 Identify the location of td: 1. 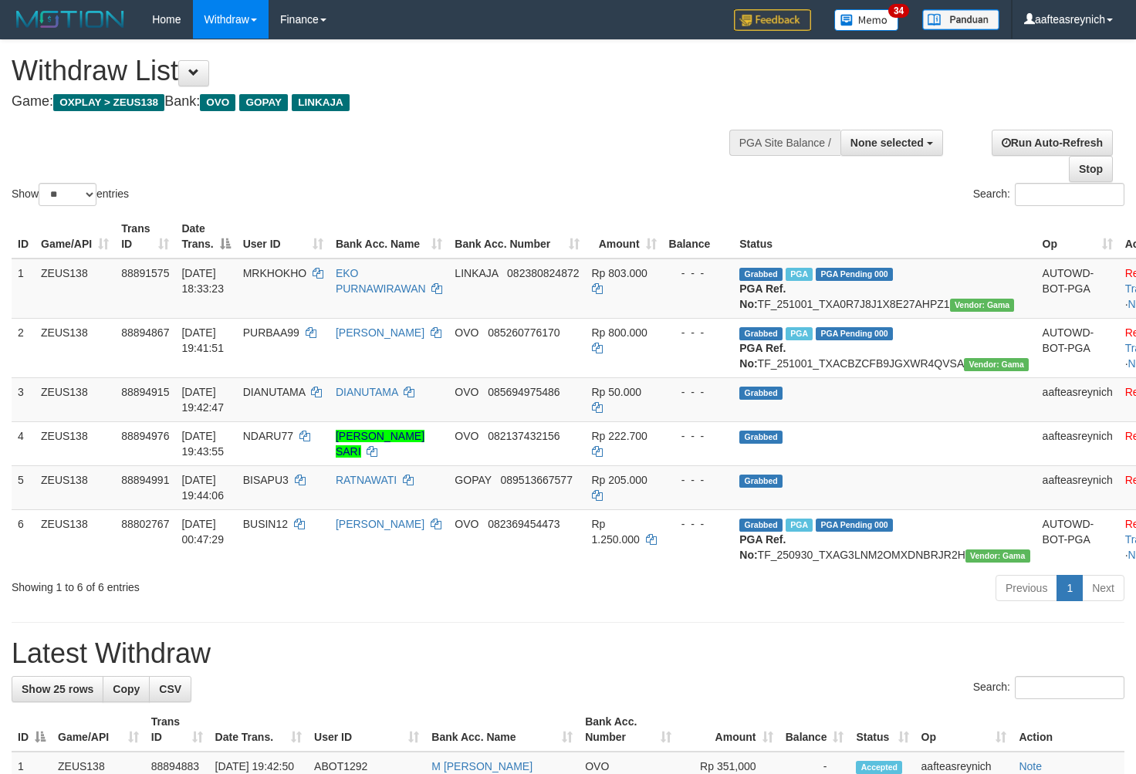
(23, 289).